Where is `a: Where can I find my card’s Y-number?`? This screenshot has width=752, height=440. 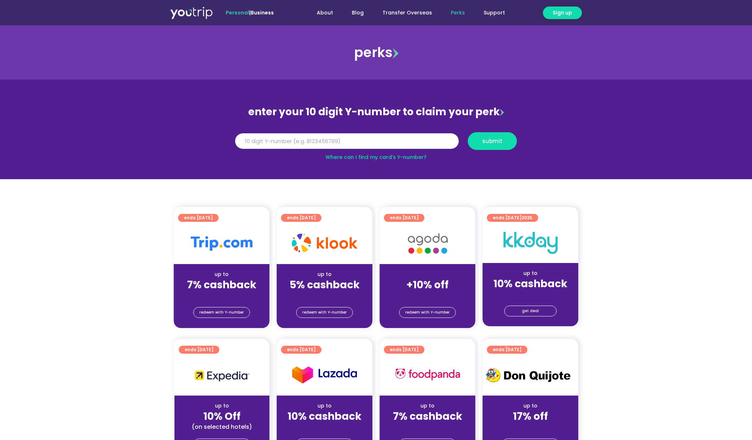
a: Where can I find my card’s Y-number? is located at coordinates (376, 157).